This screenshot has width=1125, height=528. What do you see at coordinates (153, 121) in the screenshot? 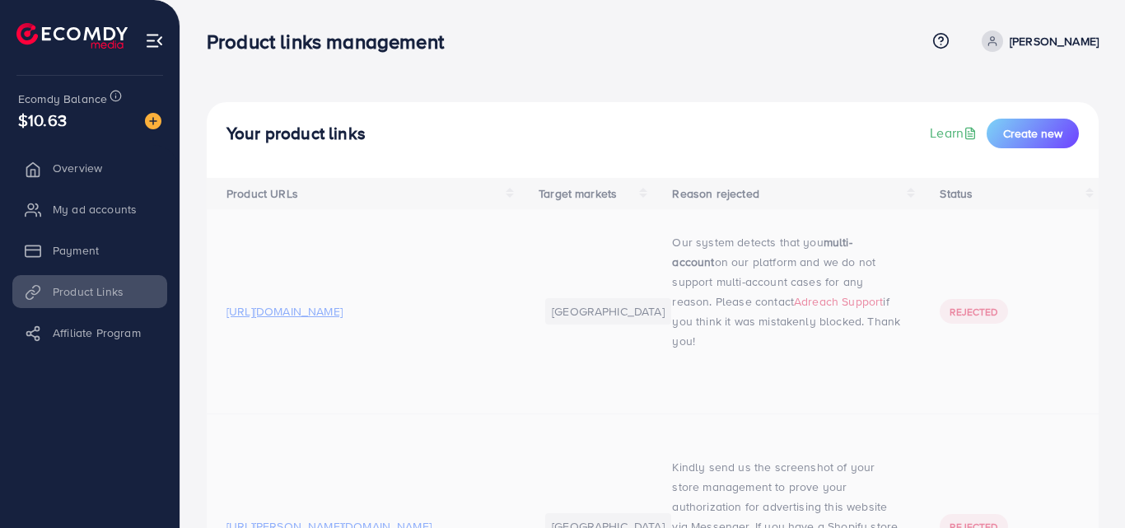
I see `img: image` at bounding box center [153, 121].